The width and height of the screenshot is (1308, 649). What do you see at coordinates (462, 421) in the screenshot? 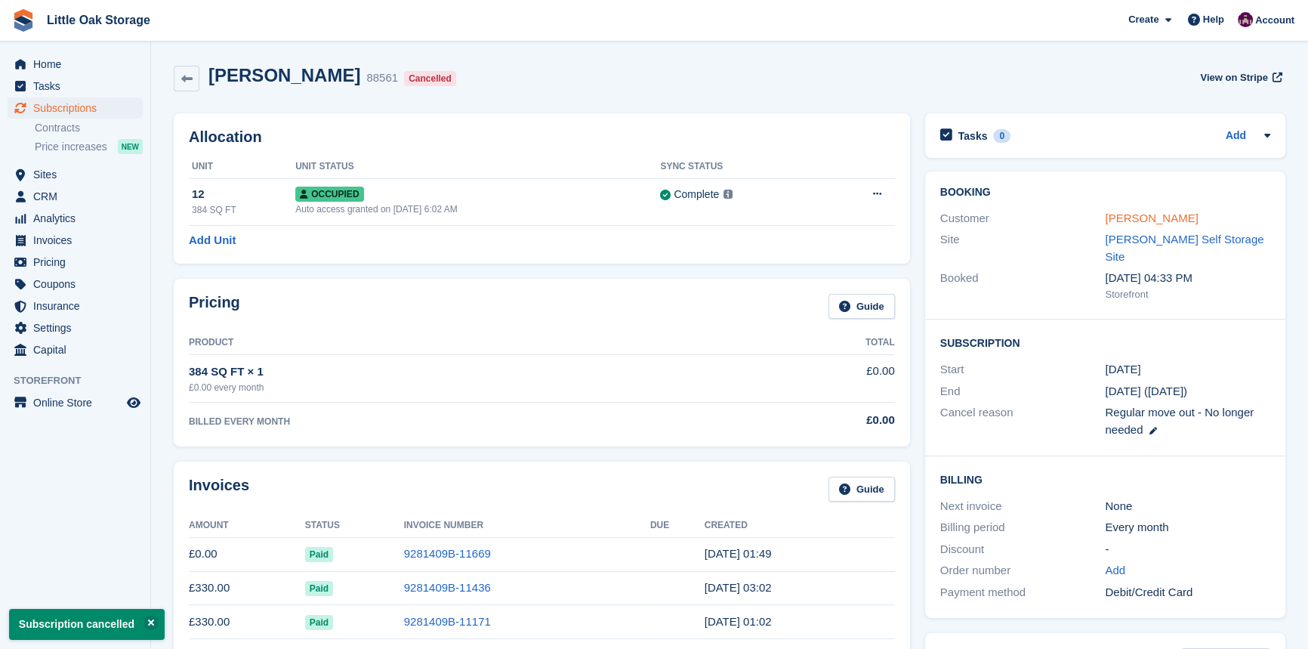
I see `div: BILLED EVERY MONTH` at bounding box center [462, 421].